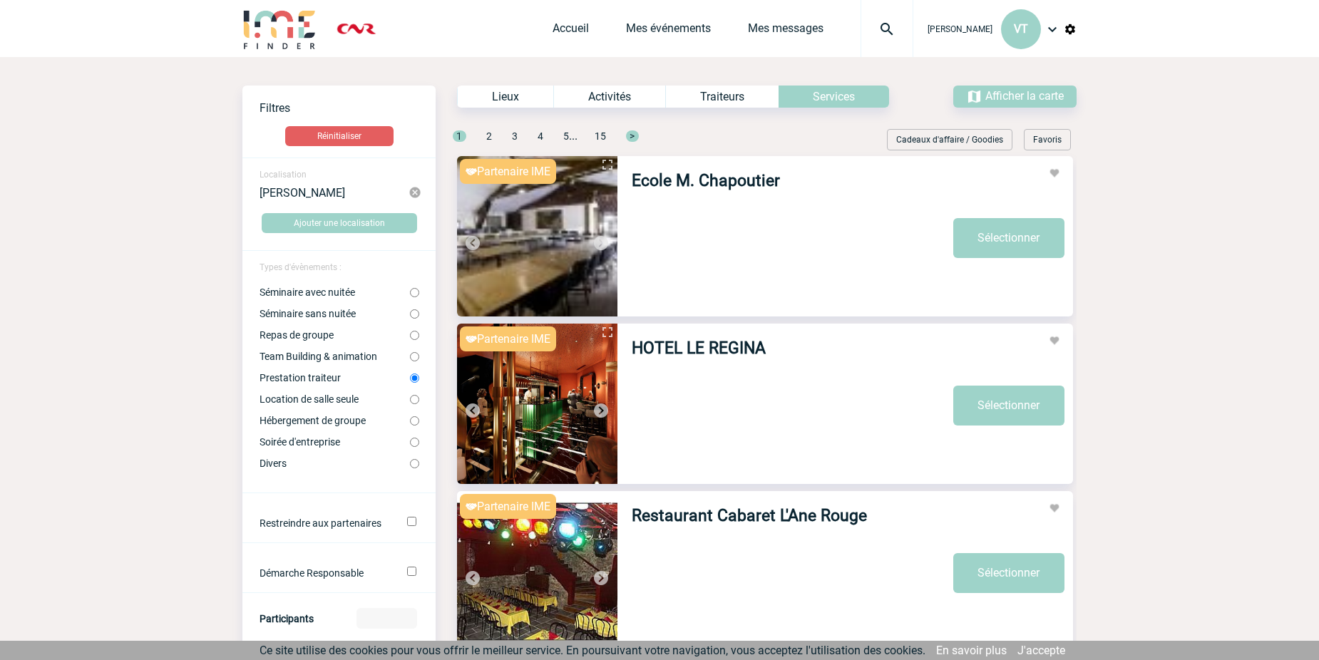  What do you see at coordinates (459, 136) in the screenshot?
I see `span: 1` at bounding box center [459, 136].